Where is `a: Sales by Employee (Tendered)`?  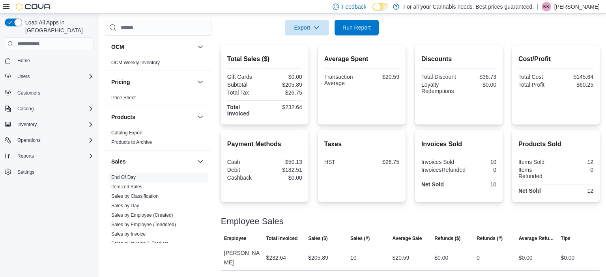 a: Sales by Employee (Tendered) is located at coordinates (144, 225).